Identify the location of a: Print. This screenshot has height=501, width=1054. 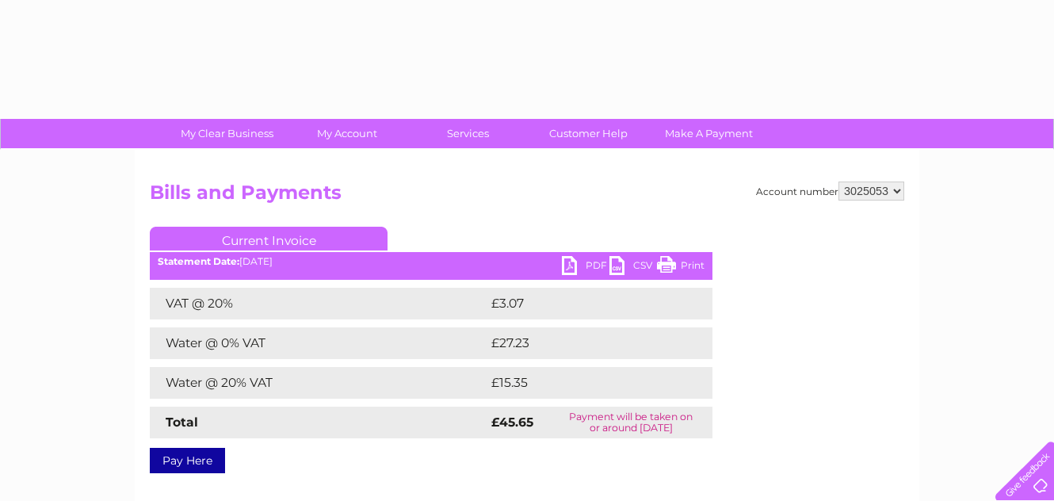
(681, 267).